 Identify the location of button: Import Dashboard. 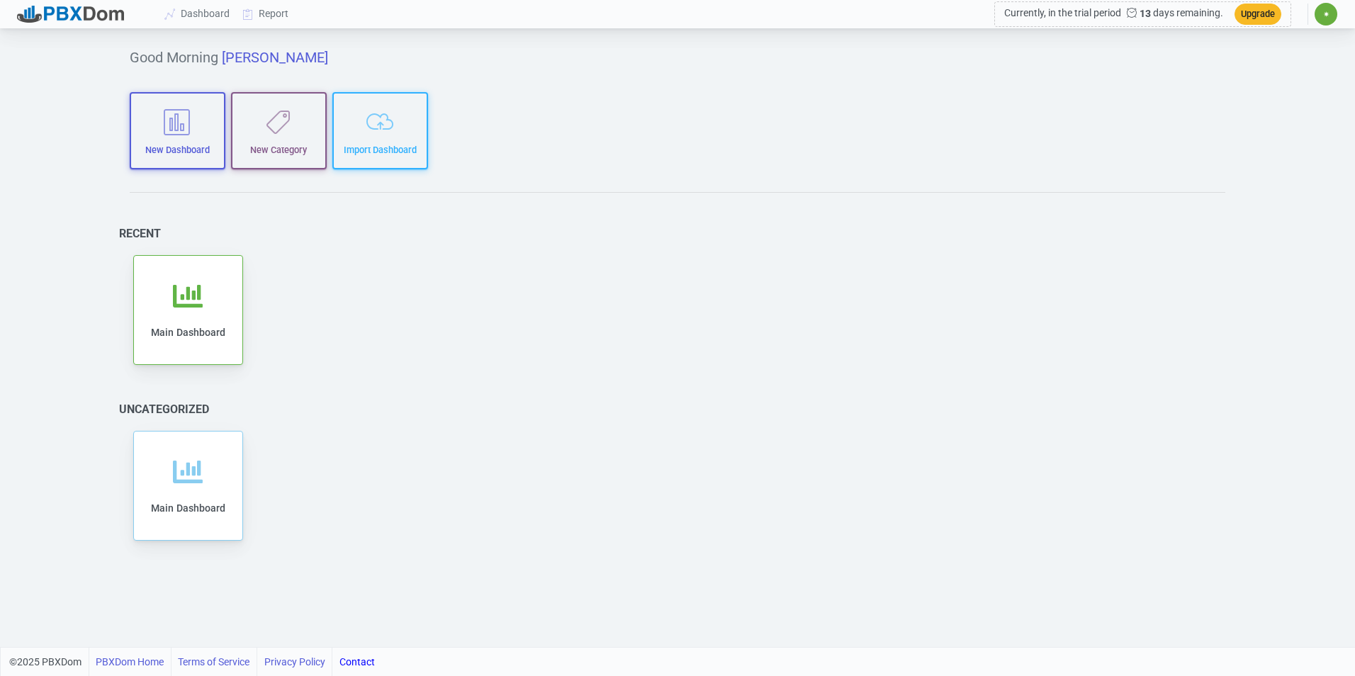
(380, 130).